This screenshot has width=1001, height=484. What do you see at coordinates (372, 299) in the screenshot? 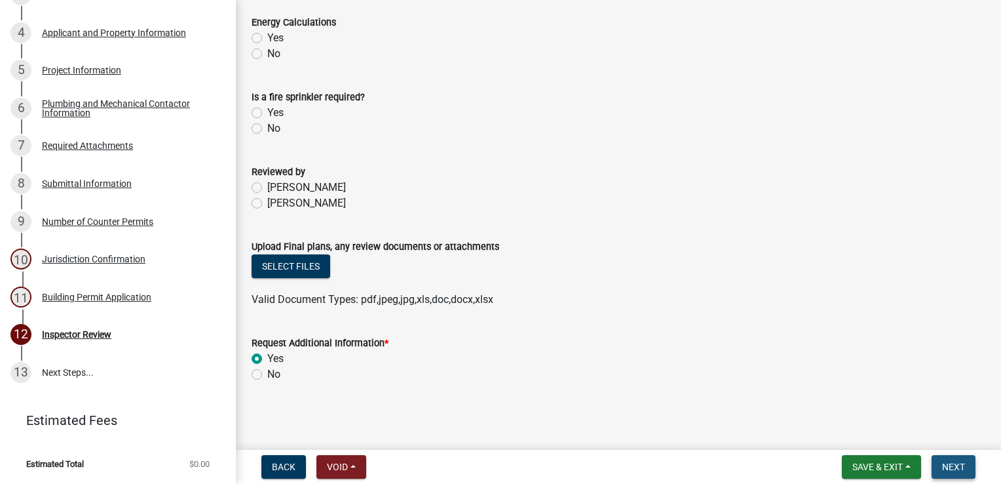
I see `span: Valid Document Types: pdf,jpeg,jpg,xls,doc,docx,xlsx` at bounding box center [372, 299].